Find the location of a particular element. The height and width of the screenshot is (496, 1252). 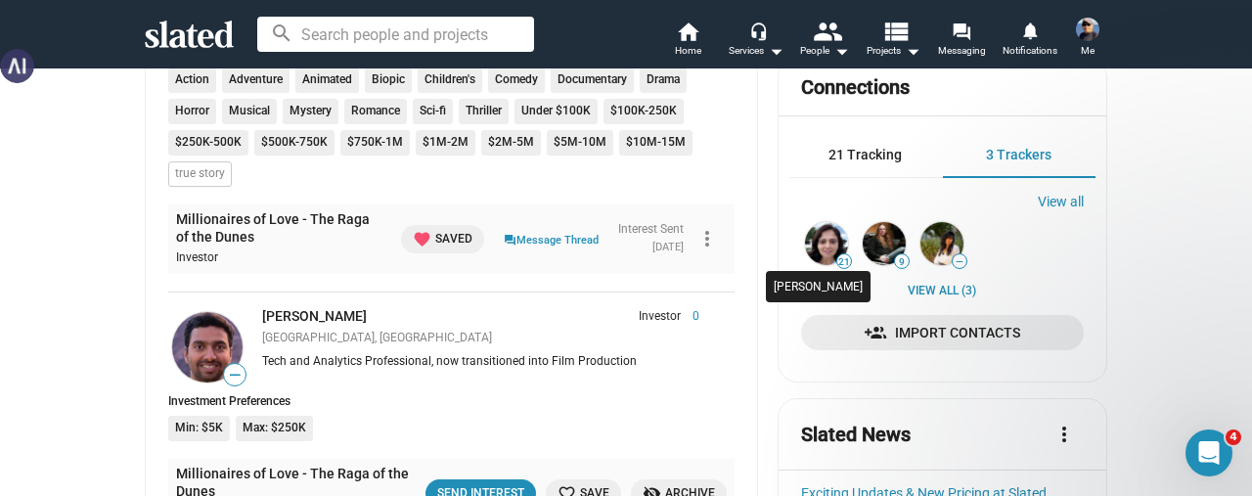

img: Mike Hall is located at coordinates (884, 244).